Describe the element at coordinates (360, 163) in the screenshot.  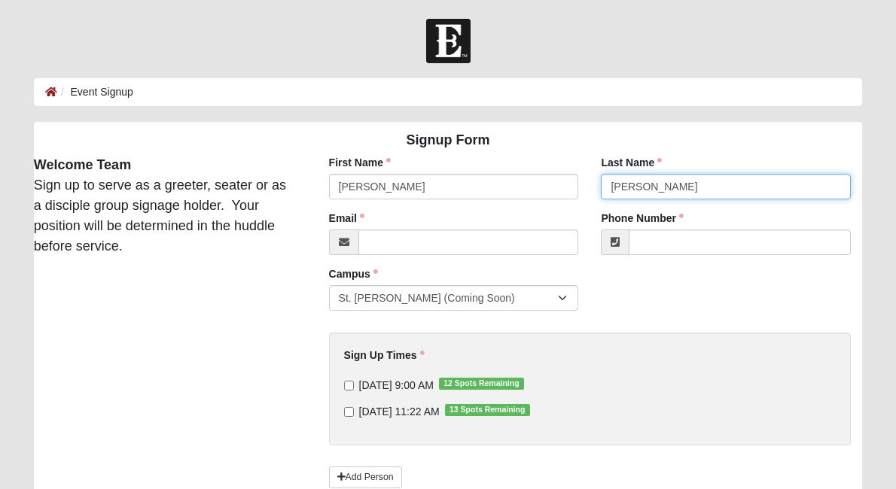
I see `label: First Name` at that location.